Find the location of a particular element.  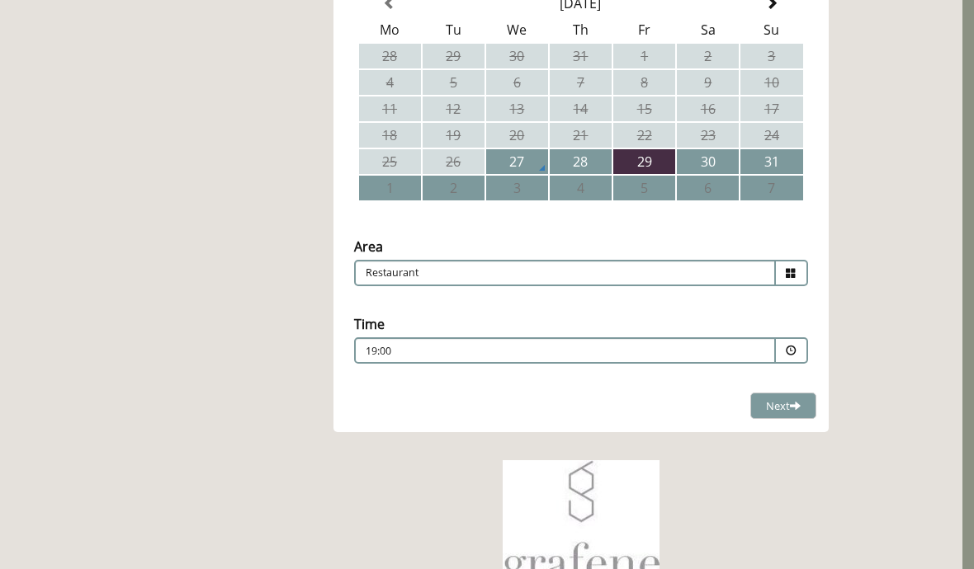

td: 22 is located at coordinates (644, 135).